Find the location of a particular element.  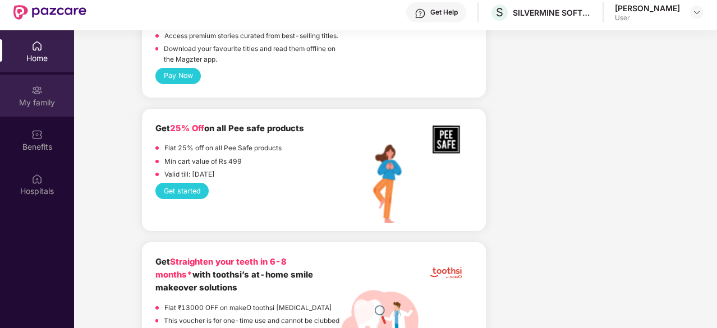

img: tootshi.png is located at coordinates (446, 273).